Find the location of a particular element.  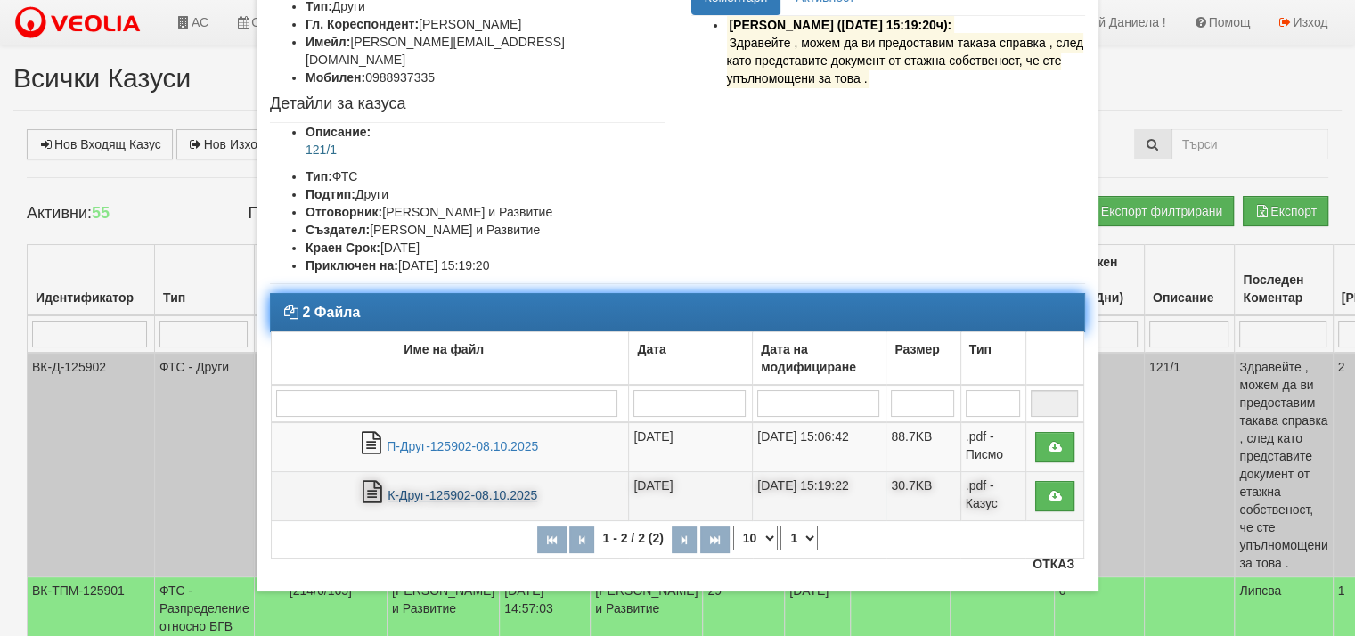

select: Брой редове на страница is located at coordinates (756, 538).